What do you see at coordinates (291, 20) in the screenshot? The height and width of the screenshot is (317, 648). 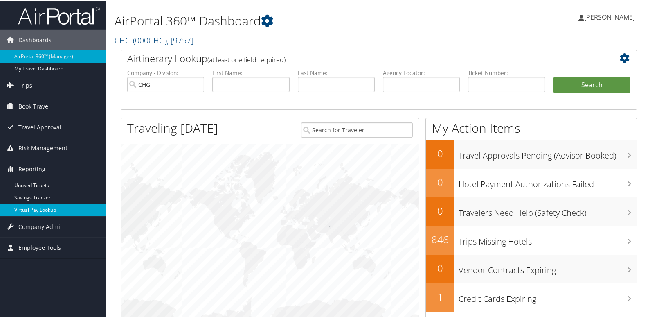 I see `h1: AirPortal 360™ Dashboard` at bounding box center [291, 20].